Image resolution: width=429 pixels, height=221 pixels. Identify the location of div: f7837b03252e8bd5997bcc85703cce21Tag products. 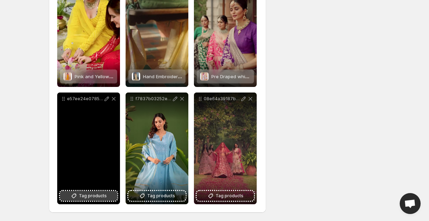
(157, 148).